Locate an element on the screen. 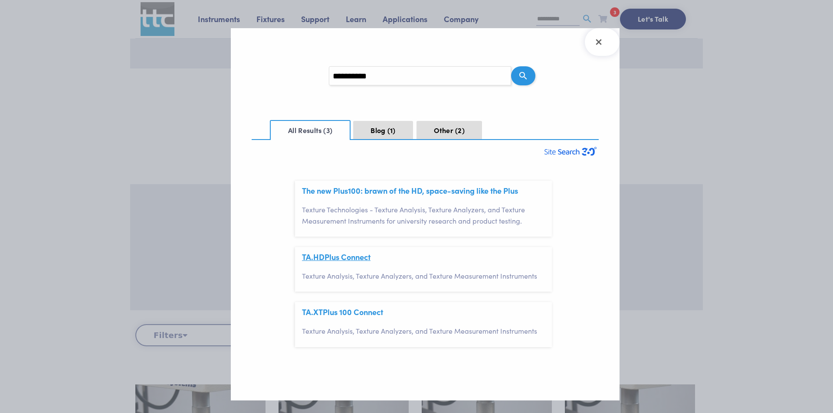  button: Search is located at coordinates (523, 76).